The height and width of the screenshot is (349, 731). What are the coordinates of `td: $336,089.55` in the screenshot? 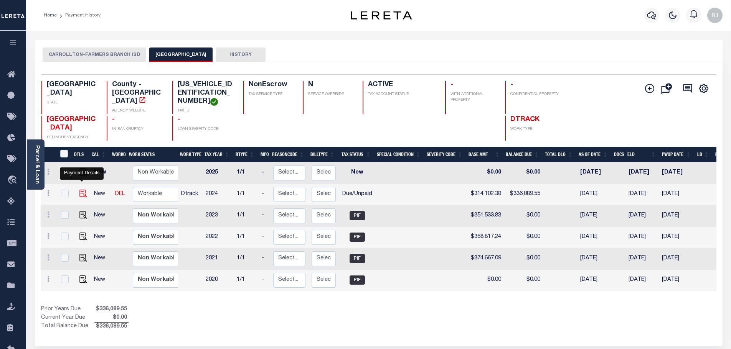 It's located at (524, 195).